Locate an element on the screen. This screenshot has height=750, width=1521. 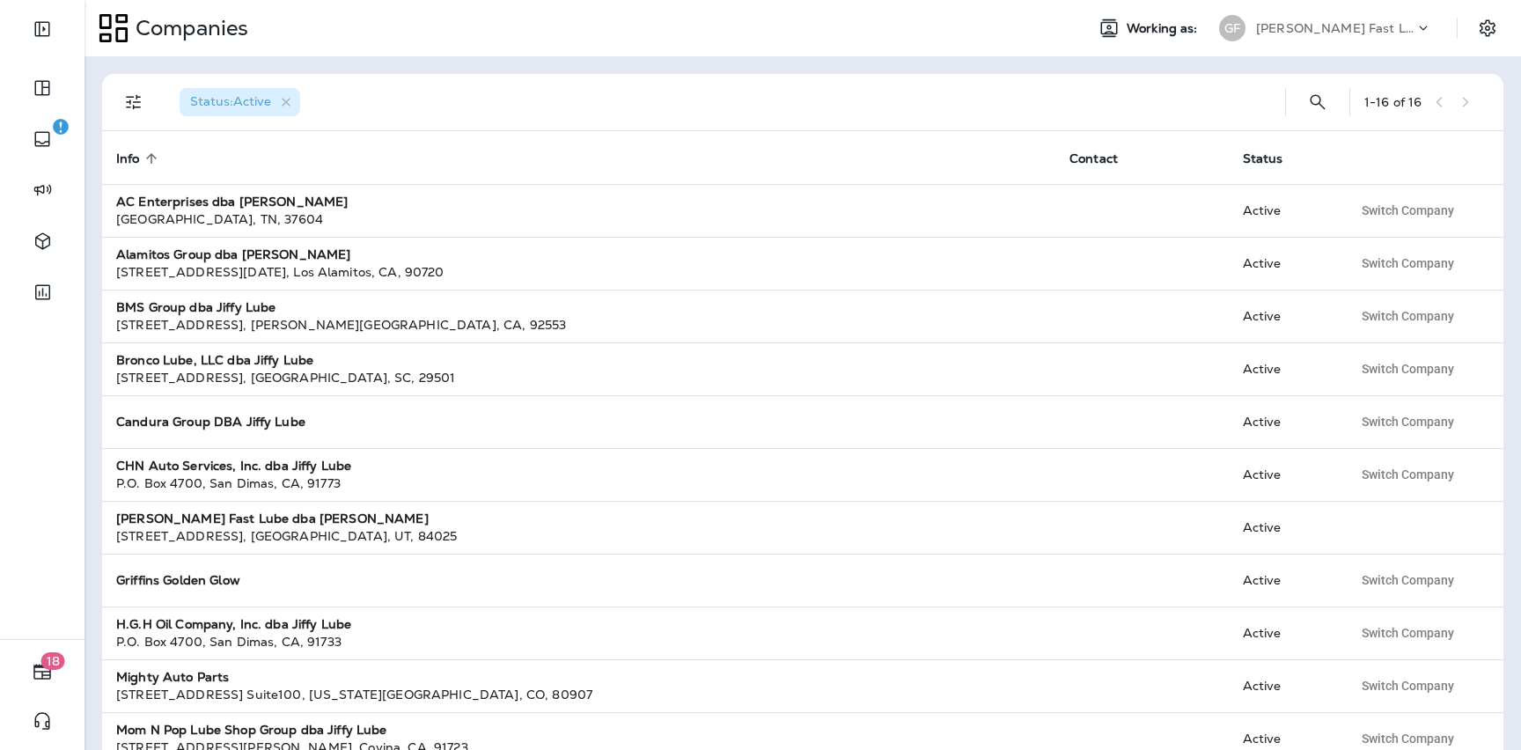
span: Working as: is located at coordinates (1164, 28).